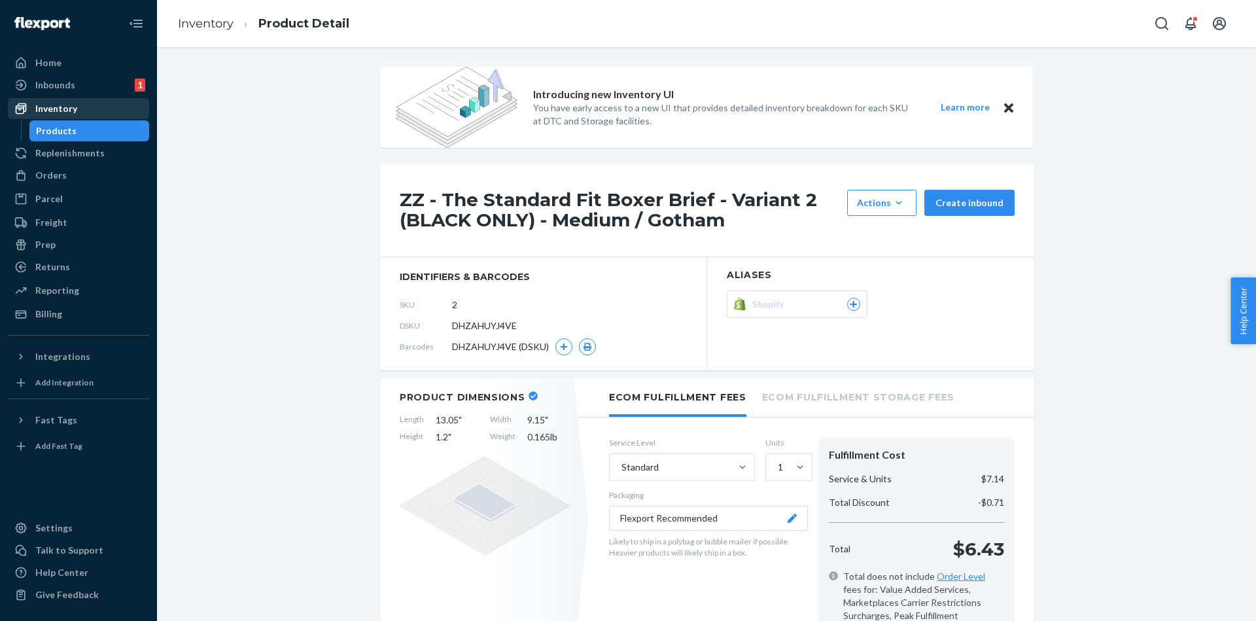  Describe the element at coordinates (463, 397) in the screenshot. I see `h2: Product Dimensions` at that location.